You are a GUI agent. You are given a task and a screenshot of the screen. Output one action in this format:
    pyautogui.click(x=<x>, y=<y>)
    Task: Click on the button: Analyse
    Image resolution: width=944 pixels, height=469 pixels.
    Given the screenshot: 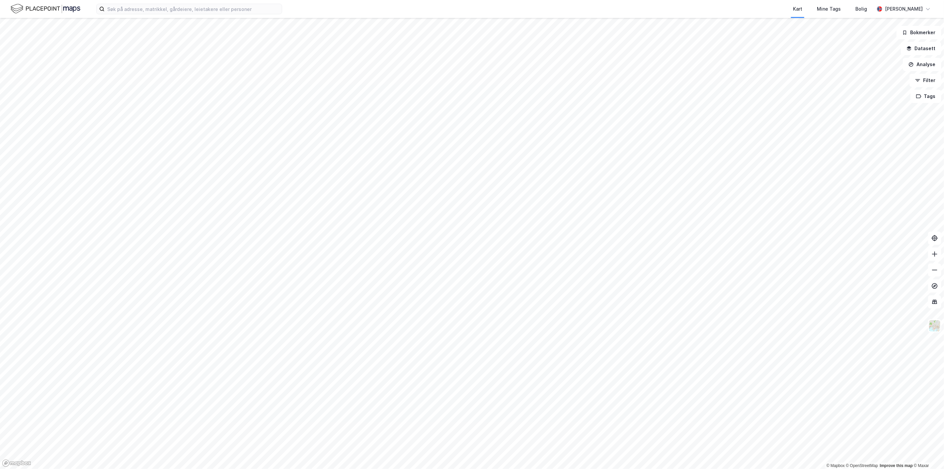 What is the action you would take?
    pyautogui.click(x=922, y=64)
    